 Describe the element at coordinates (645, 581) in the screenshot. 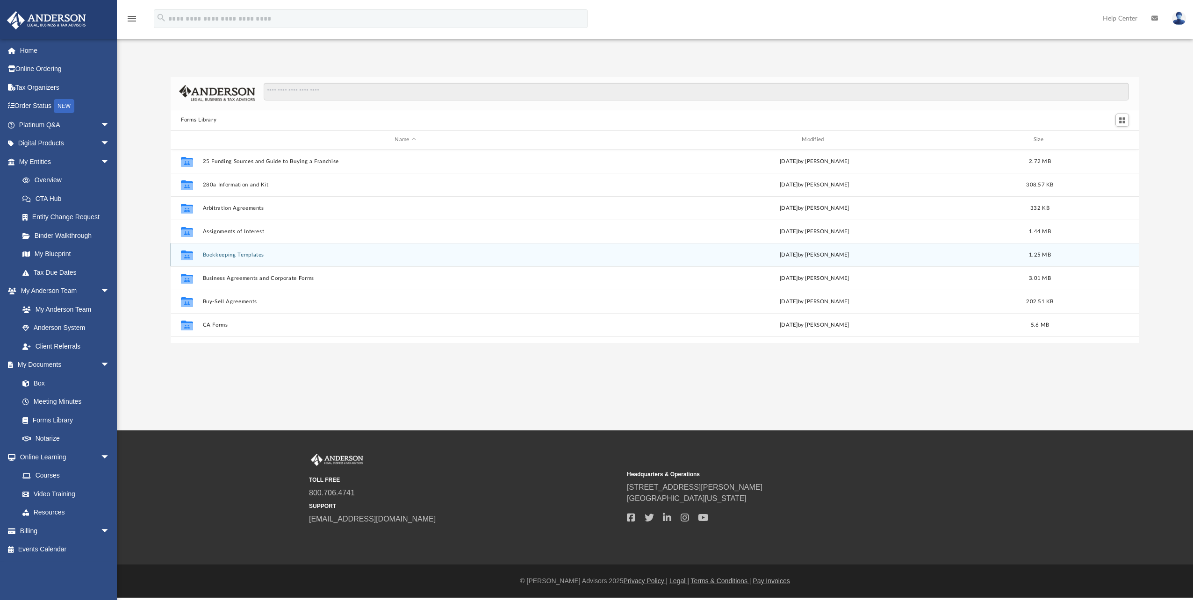

I see `a: Privacy Policy |` at that location.